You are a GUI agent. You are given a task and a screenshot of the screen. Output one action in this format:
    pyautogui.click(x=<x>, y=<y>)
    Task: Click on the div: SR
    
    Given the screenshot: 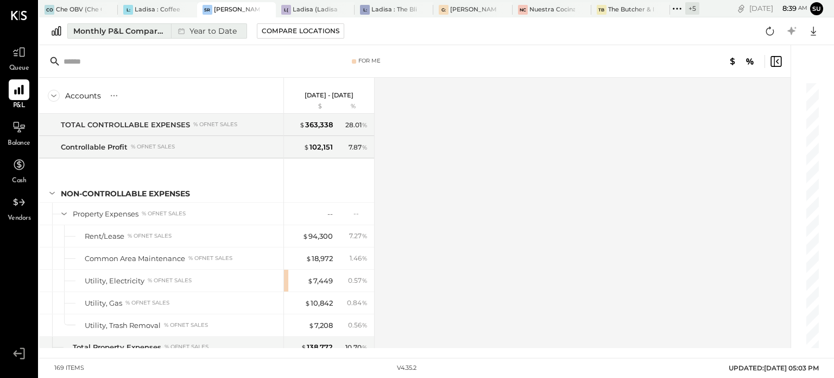 What is the action you would take?
    pyautogui.click(x=207, y=10)
    